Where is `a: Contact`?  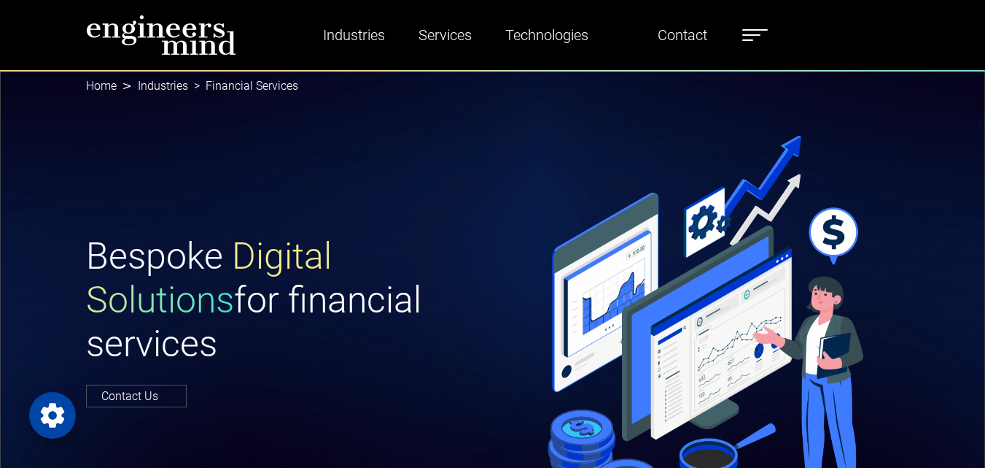 a: Contact is located at coordinates (683, 35).